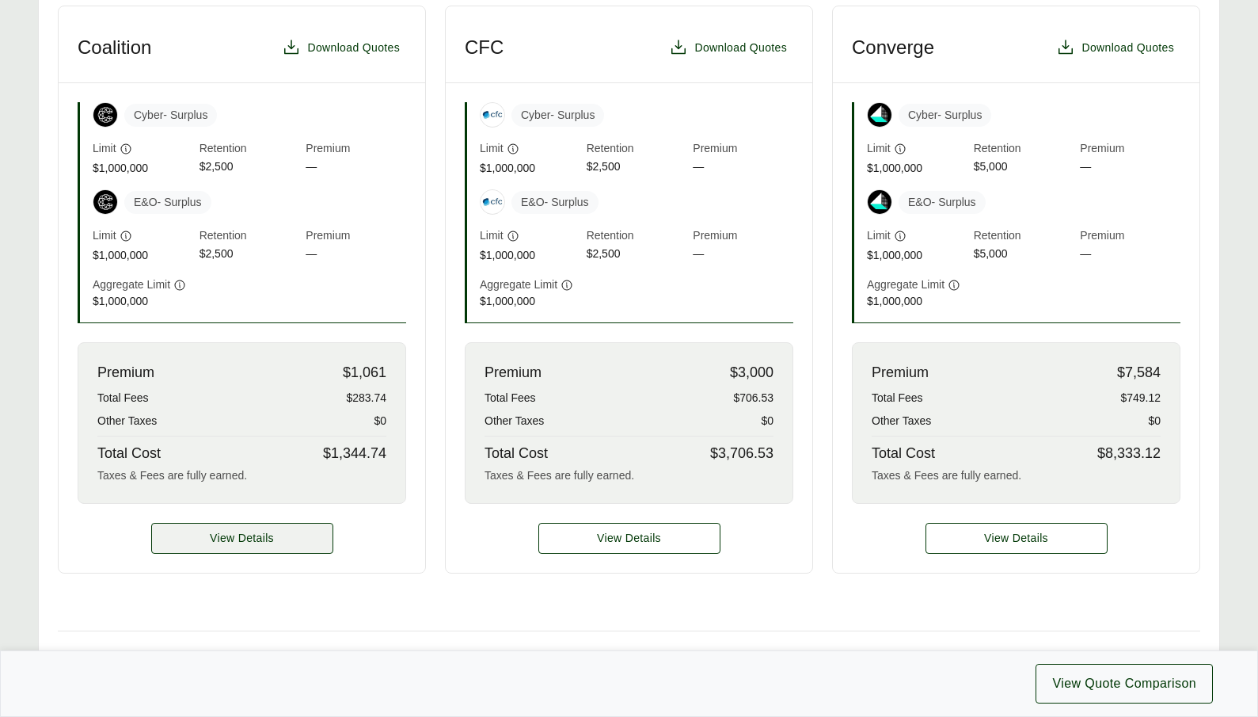  What do you see at coordinates (1125, 683) in the screenshot?
I see `button: View Quote Comparison` at bounding box center [1125, 683].